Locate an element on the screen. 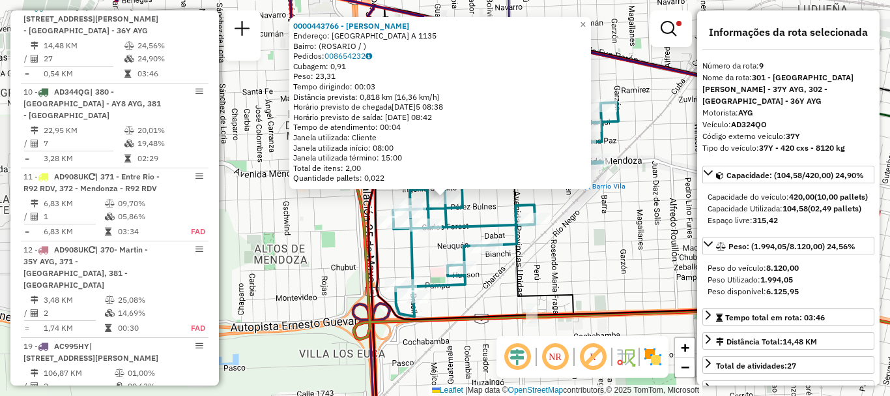 Image resolution: width=890 pixels, height=396 pixels. div: Motorista: is located at coordinates (789, 113).